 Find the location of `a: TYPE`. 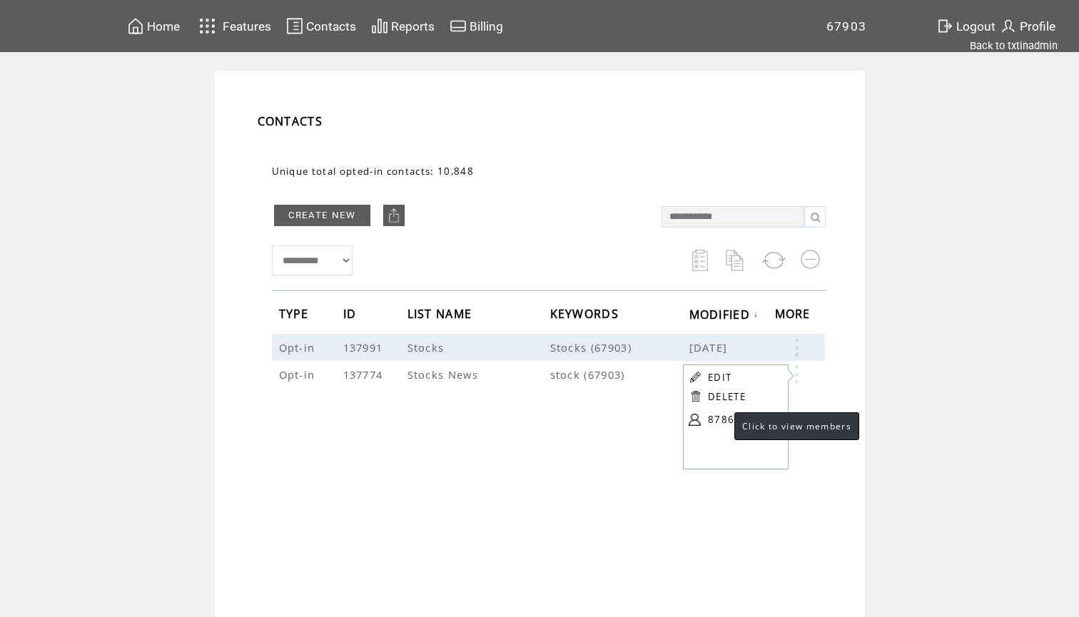

a: TYPE is located at coordinates (295, 314).